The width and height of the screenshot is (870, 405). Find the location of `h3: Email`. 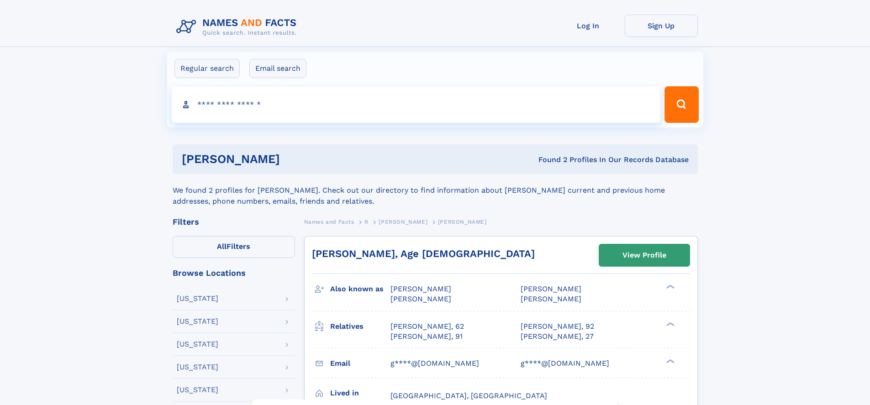

h3: Email is located at coordinates (360, 364).